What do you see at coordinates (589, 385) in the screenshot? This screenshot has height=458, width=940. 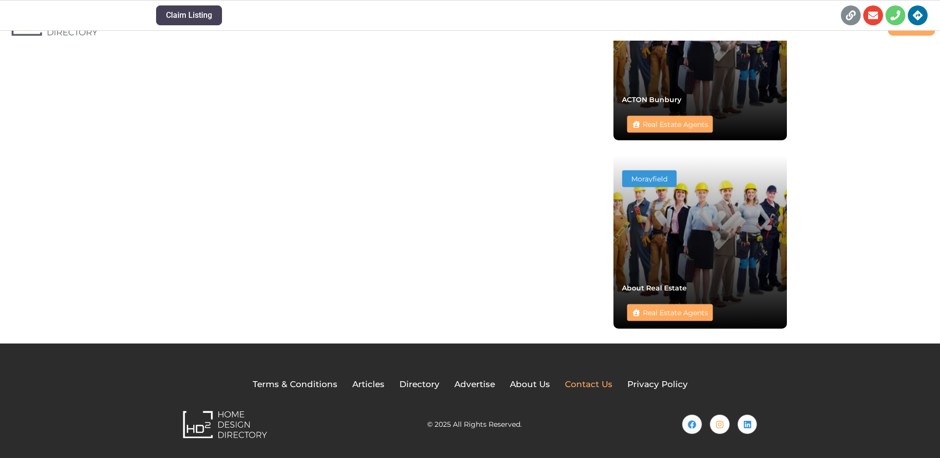 I see `span: Contact Us` at bounding box center [589, 385].